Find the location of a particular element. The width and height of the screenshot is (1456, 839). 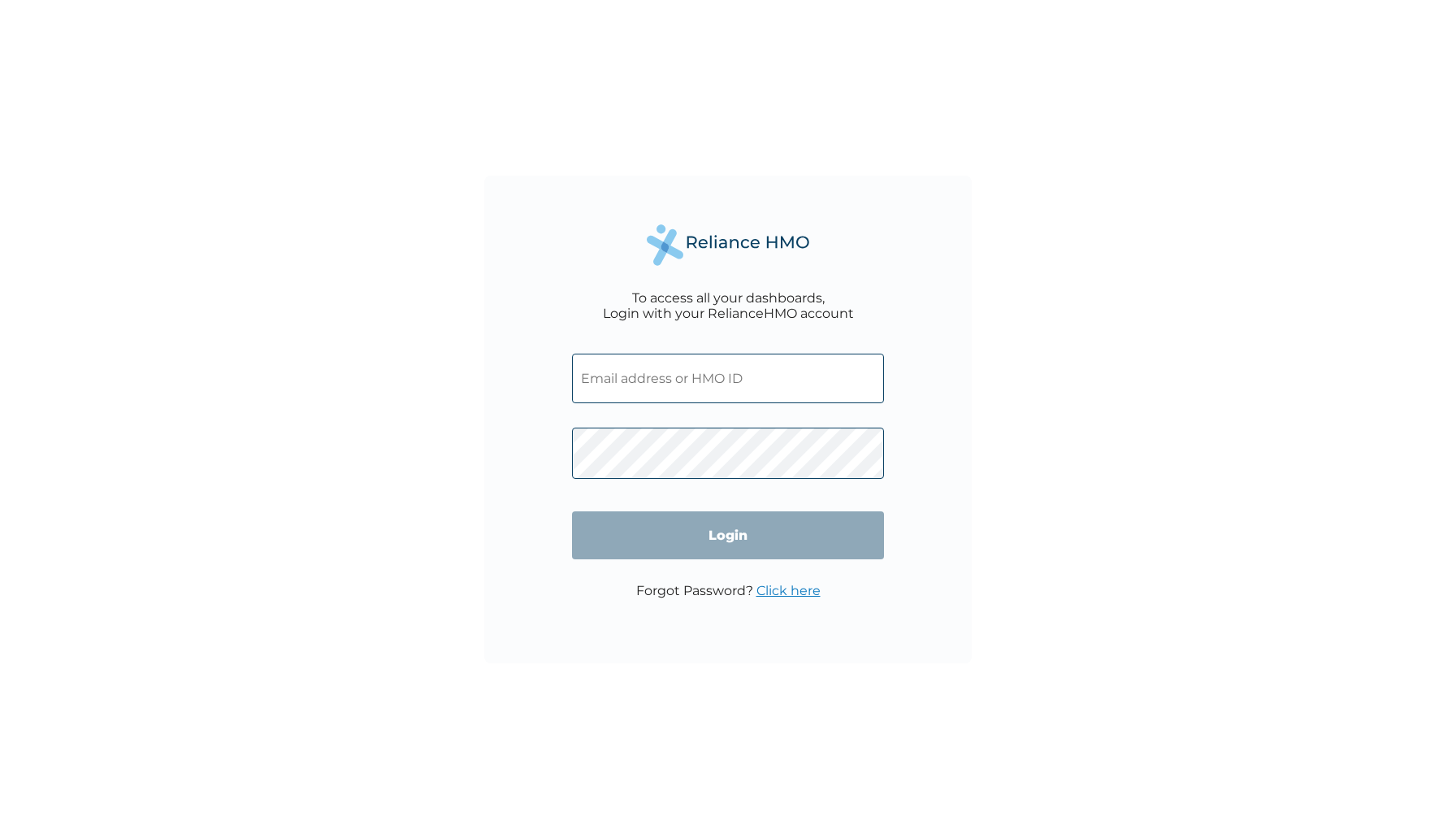

a: Click here is located at coordinates (789, 590).